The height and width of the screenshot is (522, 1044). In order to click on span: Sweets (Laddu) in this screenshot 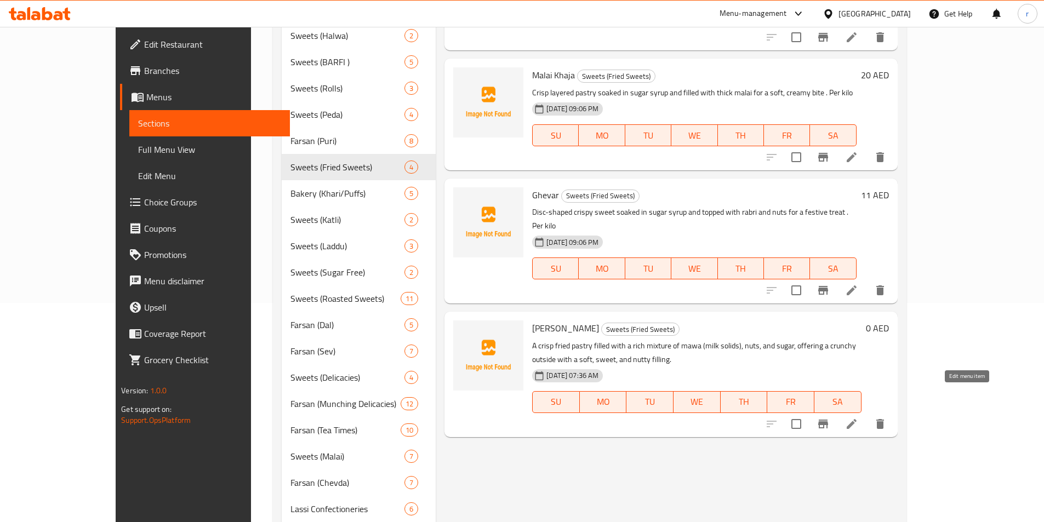, I will do `click(347, 246)`.